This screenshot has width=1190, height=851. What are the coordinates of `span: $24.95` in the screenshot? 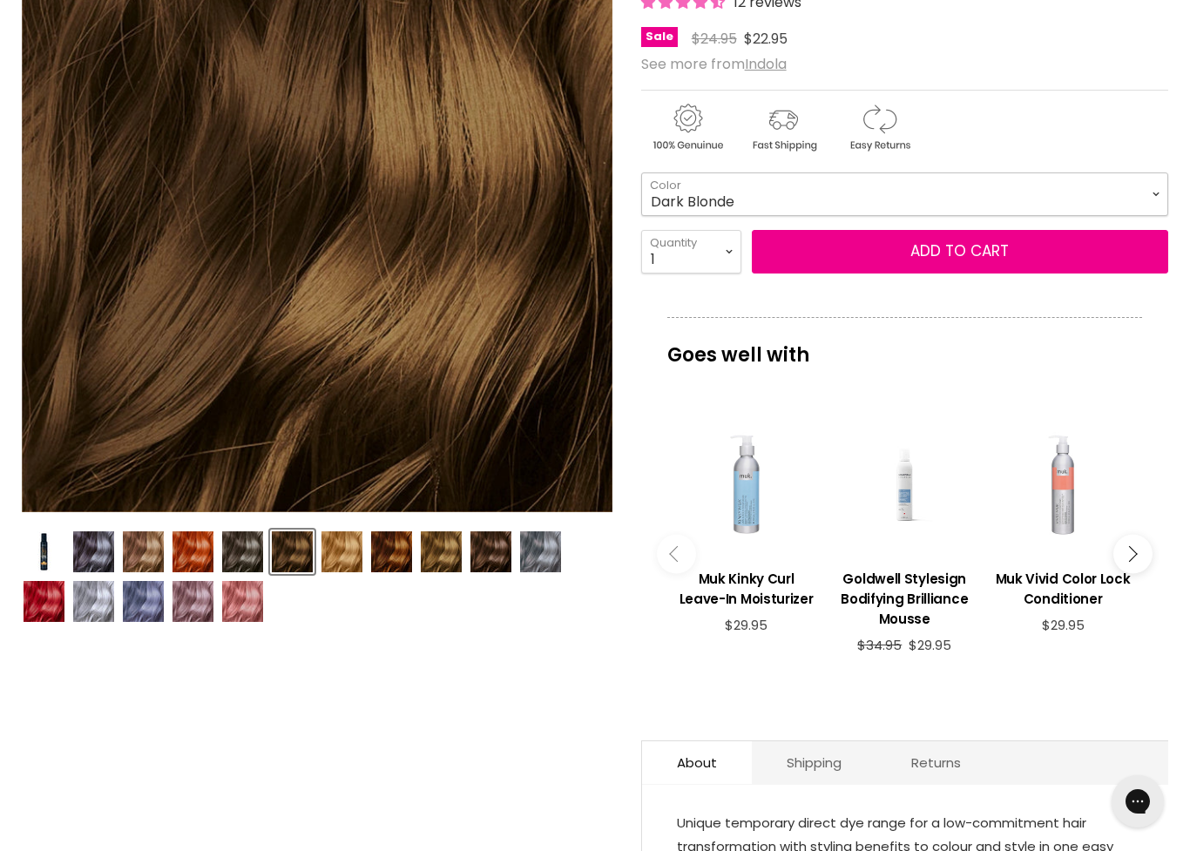 It's located at (714, 38).